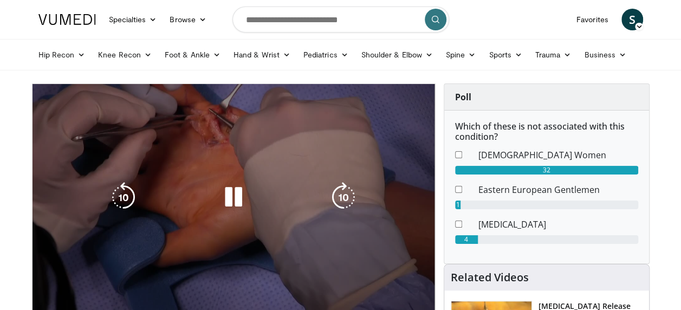 This screenshot has height=310, width=681. Describe the element at coordinates (341, 20) in the screenshot. I see `input: Search topics, interventions` at that location.